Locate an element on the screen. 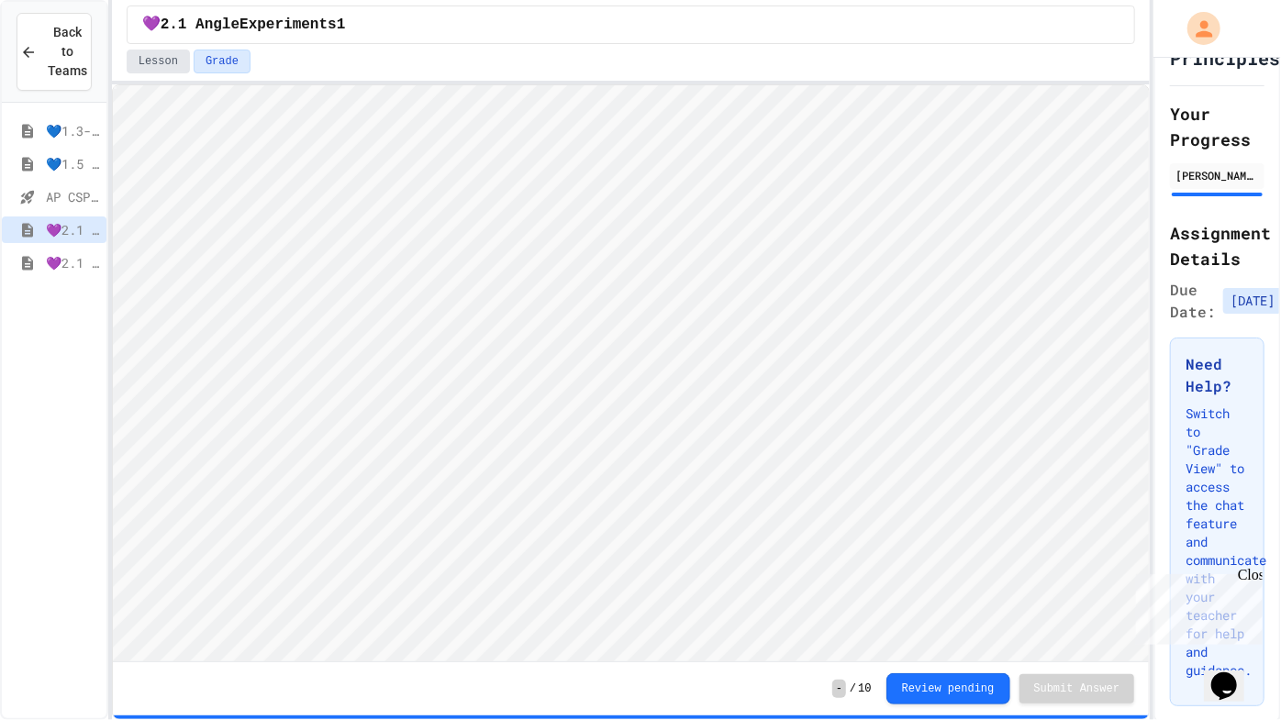 The height and width of the screenshot is (720, 1281). h3: Need Help? is located at coordinates (1217, 375).